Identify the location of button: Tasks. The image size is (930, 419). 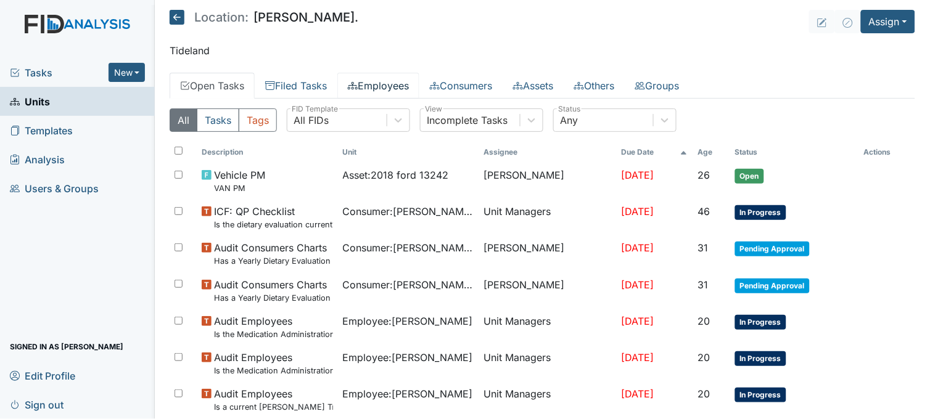
(218, 120).